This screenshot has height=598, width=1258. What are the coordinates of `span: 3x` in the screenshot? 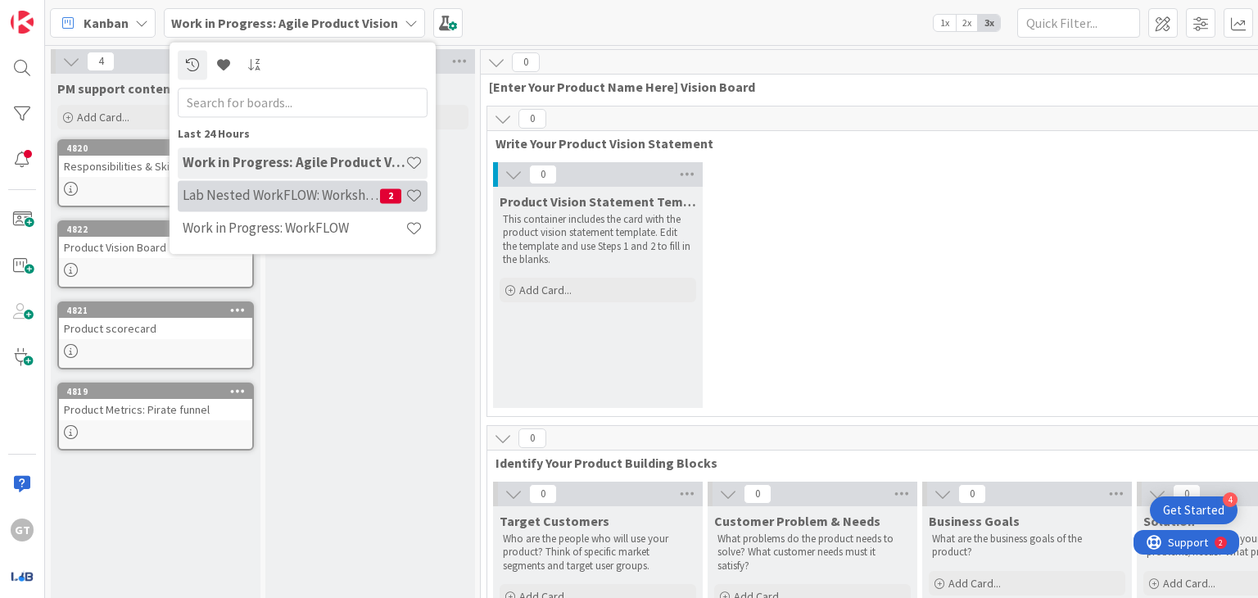 It's located at (988, 23).